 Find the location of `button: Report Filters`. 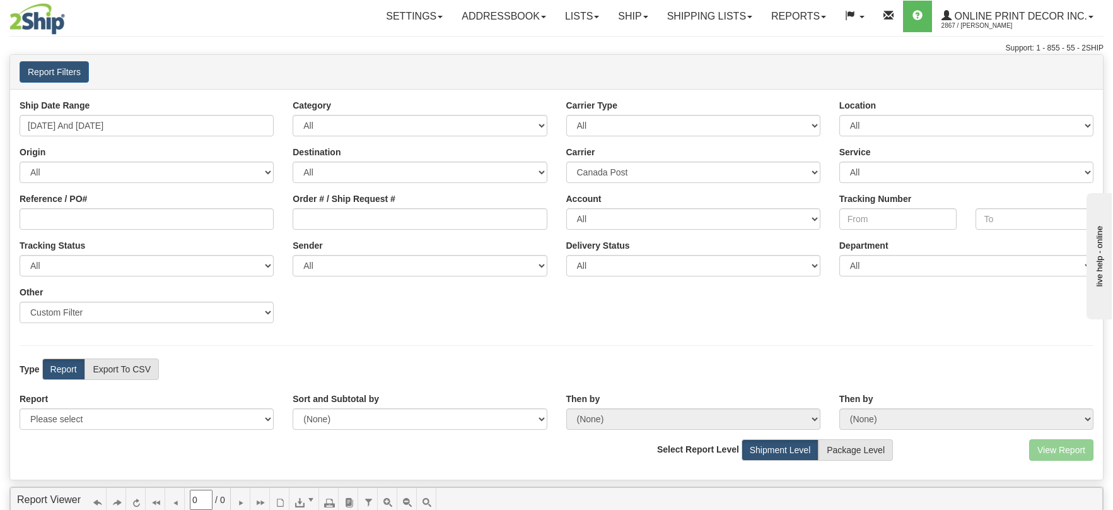

button: Report Filters is located at coordinates (54, 72).